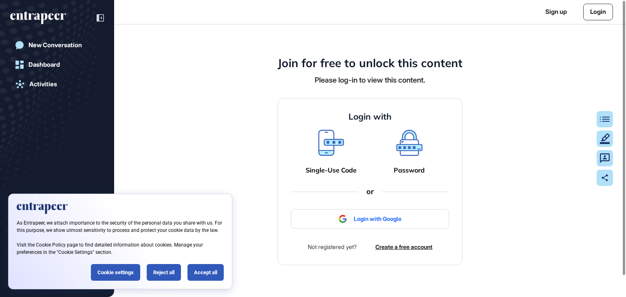  I want to click on h4: Join for free to unlock this content, so click(370, 63).